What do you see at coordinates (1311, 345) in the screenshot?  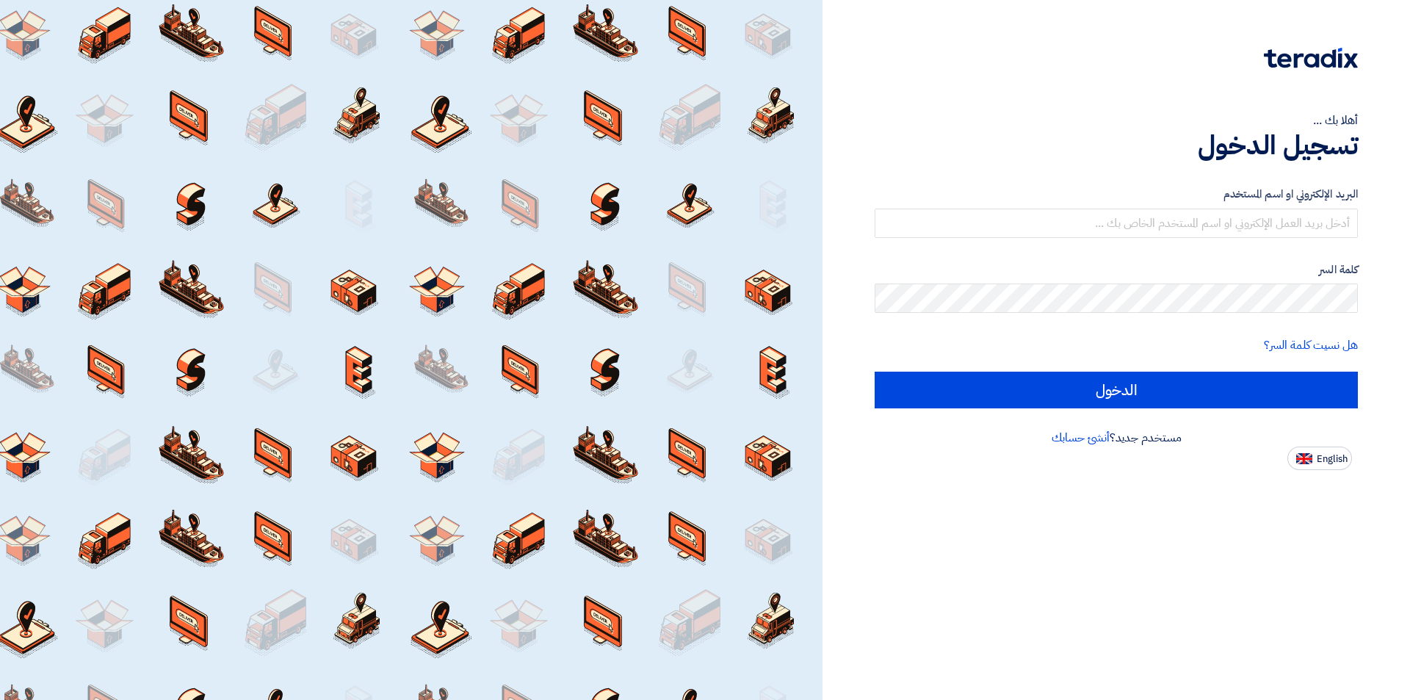 I see `a: هل نسيت كلمة السر؟` at bounding box center [1311, 345].